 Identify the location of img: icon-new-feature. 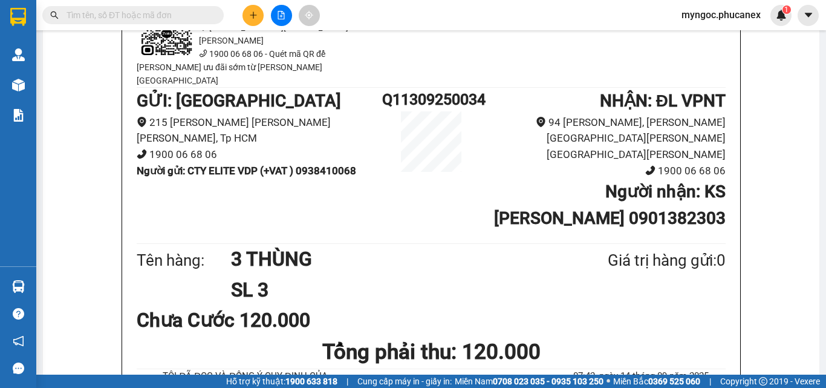
(782, 15).